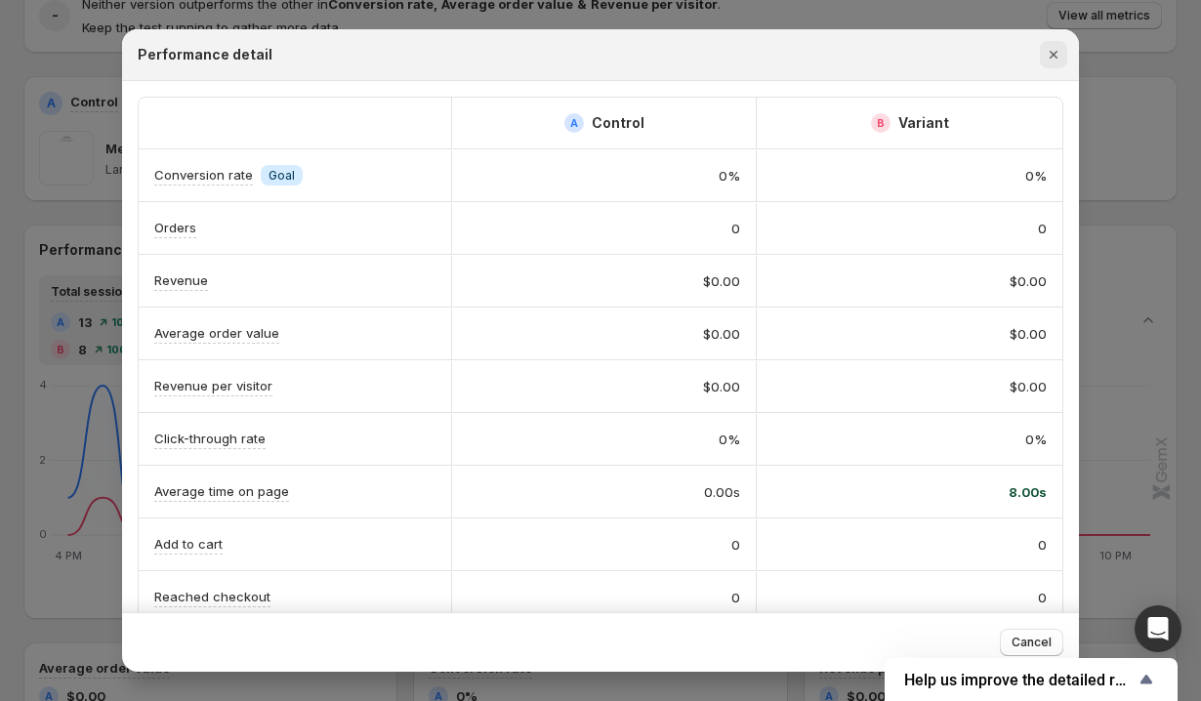  What do you see at coordinates (1031, 680) in the screenshot?
I see `button: Show survey - Help us improve the detailed report for A/B campaigns` at bounding box center [1031, 680].